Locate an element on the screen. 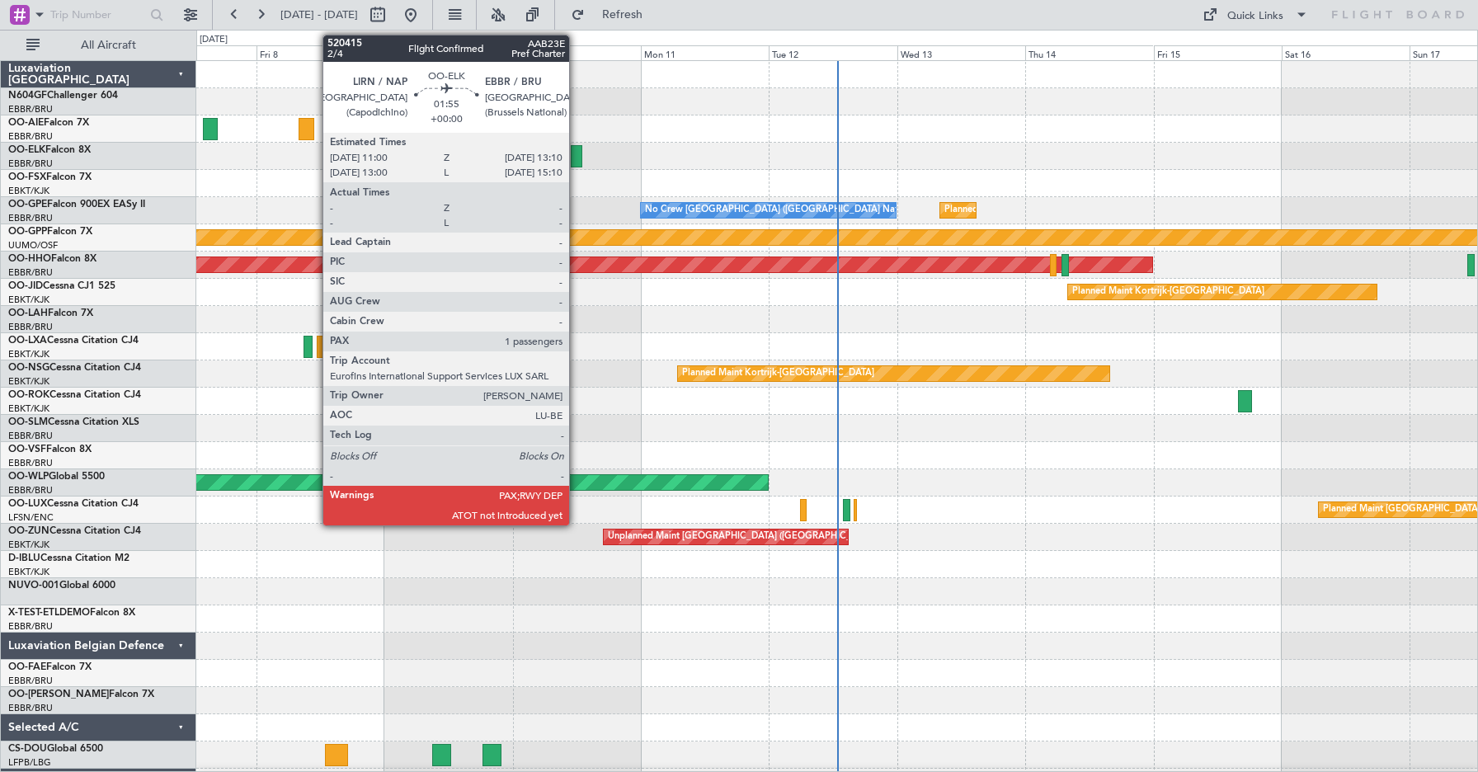 This screenshot has width=1478, height=772. a: OO-FAEFalcon 7X is located at coordinates (49, 667).